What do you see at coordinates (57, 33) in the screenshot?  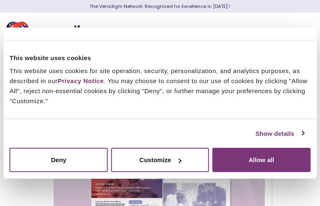 I see `img: Veradigm logo` at bounding box center [57, 33].